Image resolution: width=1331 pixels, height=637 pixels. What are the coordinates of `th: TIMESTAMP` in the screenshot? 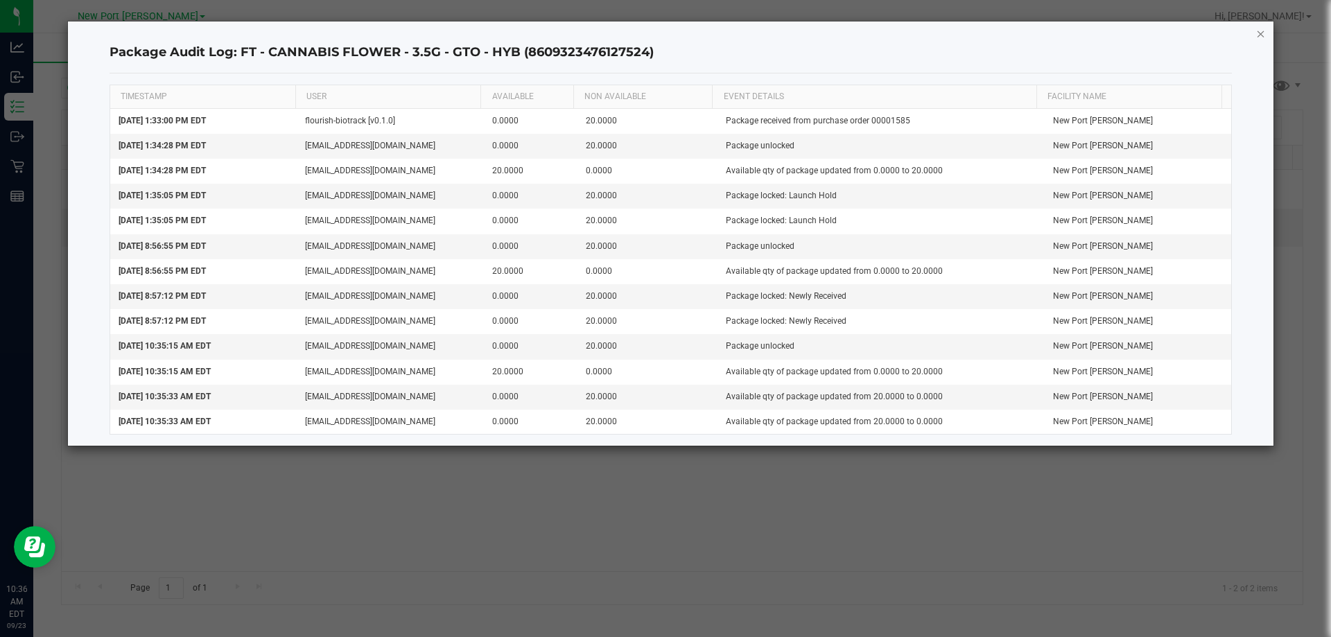 It's located at (202, 97).